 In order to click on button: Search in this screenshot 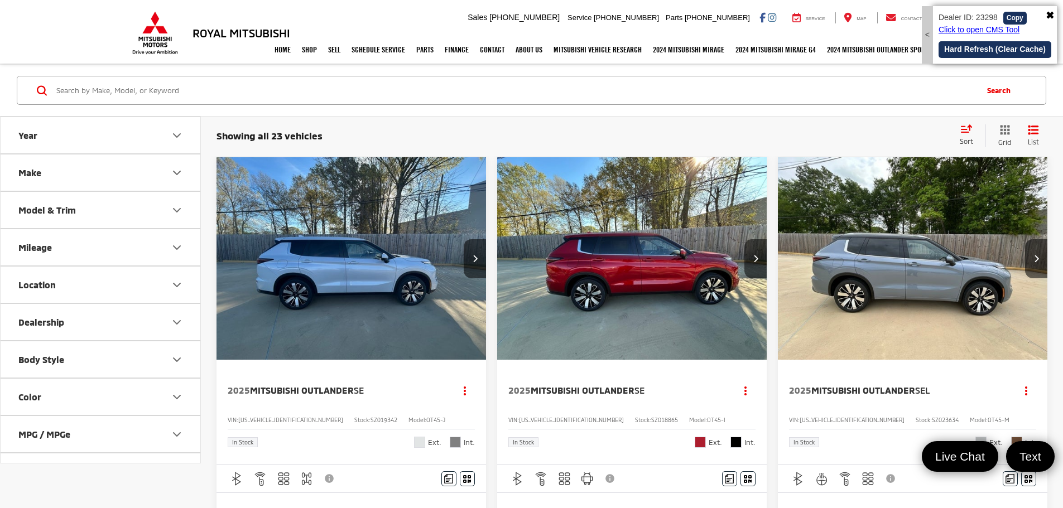, I will do `click(1001, 90)`.